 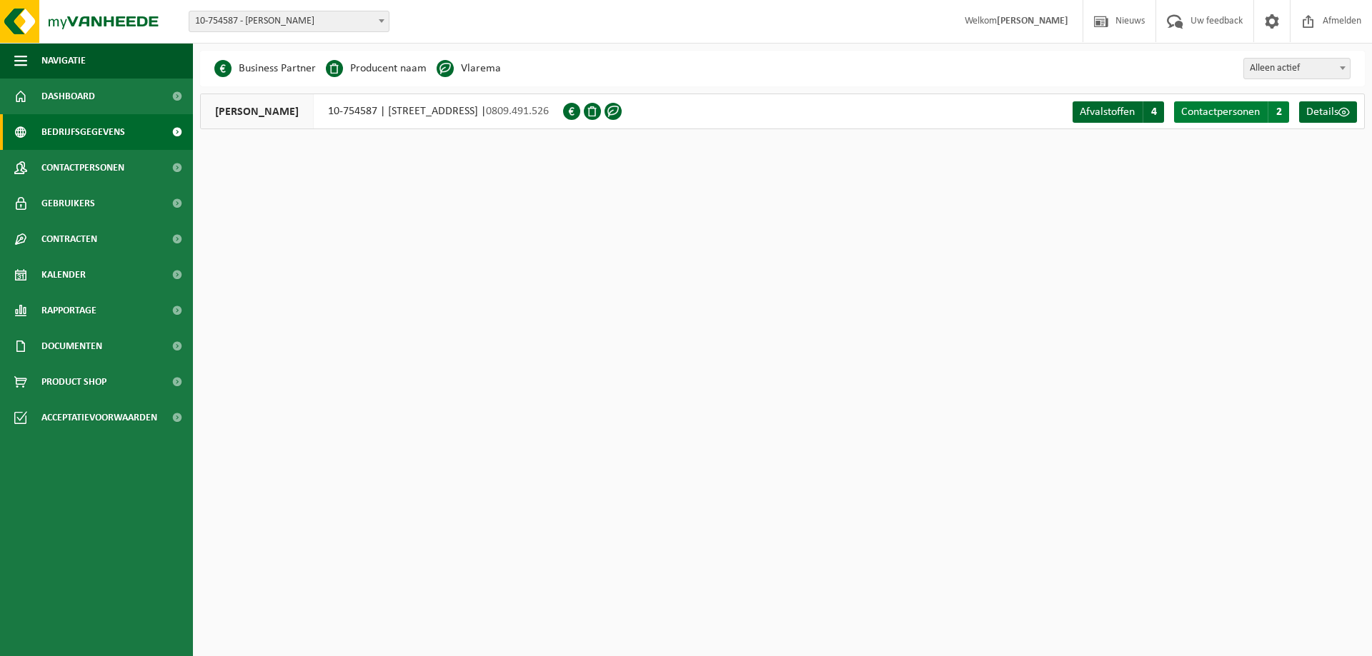 What do you see at coordinates (74, 382) in the screenshot?
I see `span: Product Shop` at bounding box center [74, 382].